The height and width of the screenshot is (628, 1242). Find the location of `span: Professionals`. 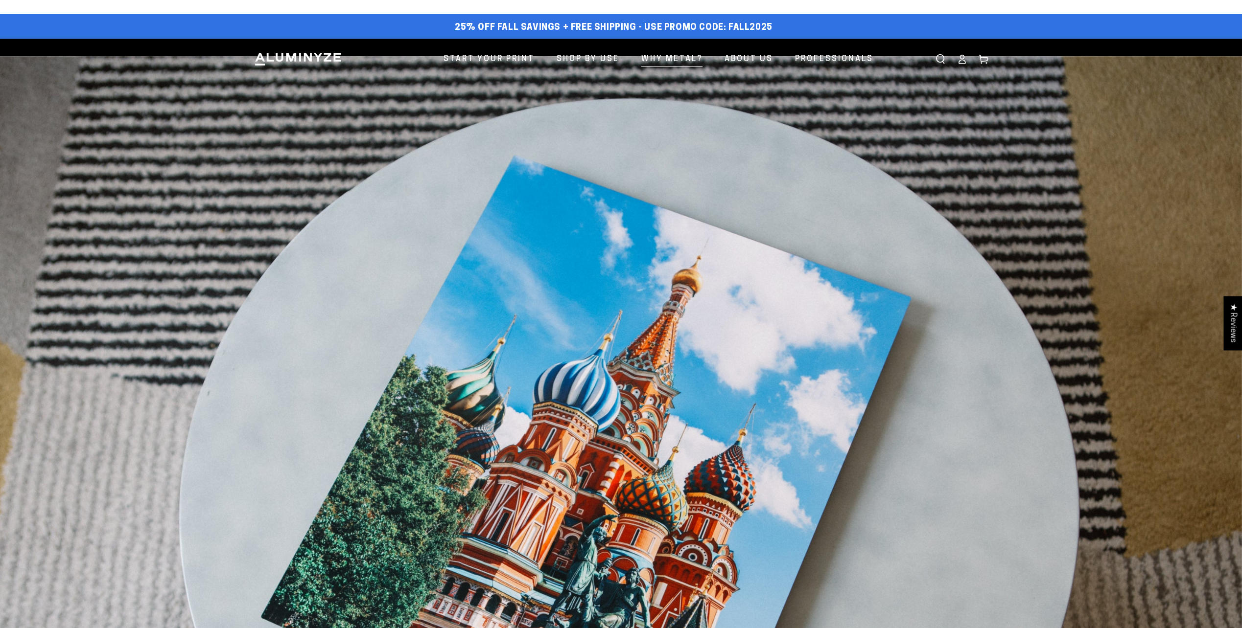

span: Professionals is located at coordinates (834, 59).